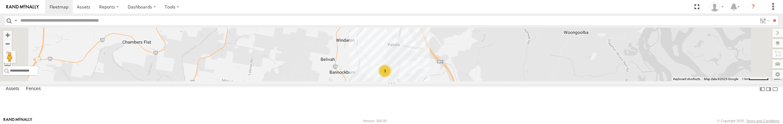 This screenshot has height=124, width=783. Describe the element at coordinates (763, 121) in the screenshot. I see `a: Terms and Conditions` at that location.